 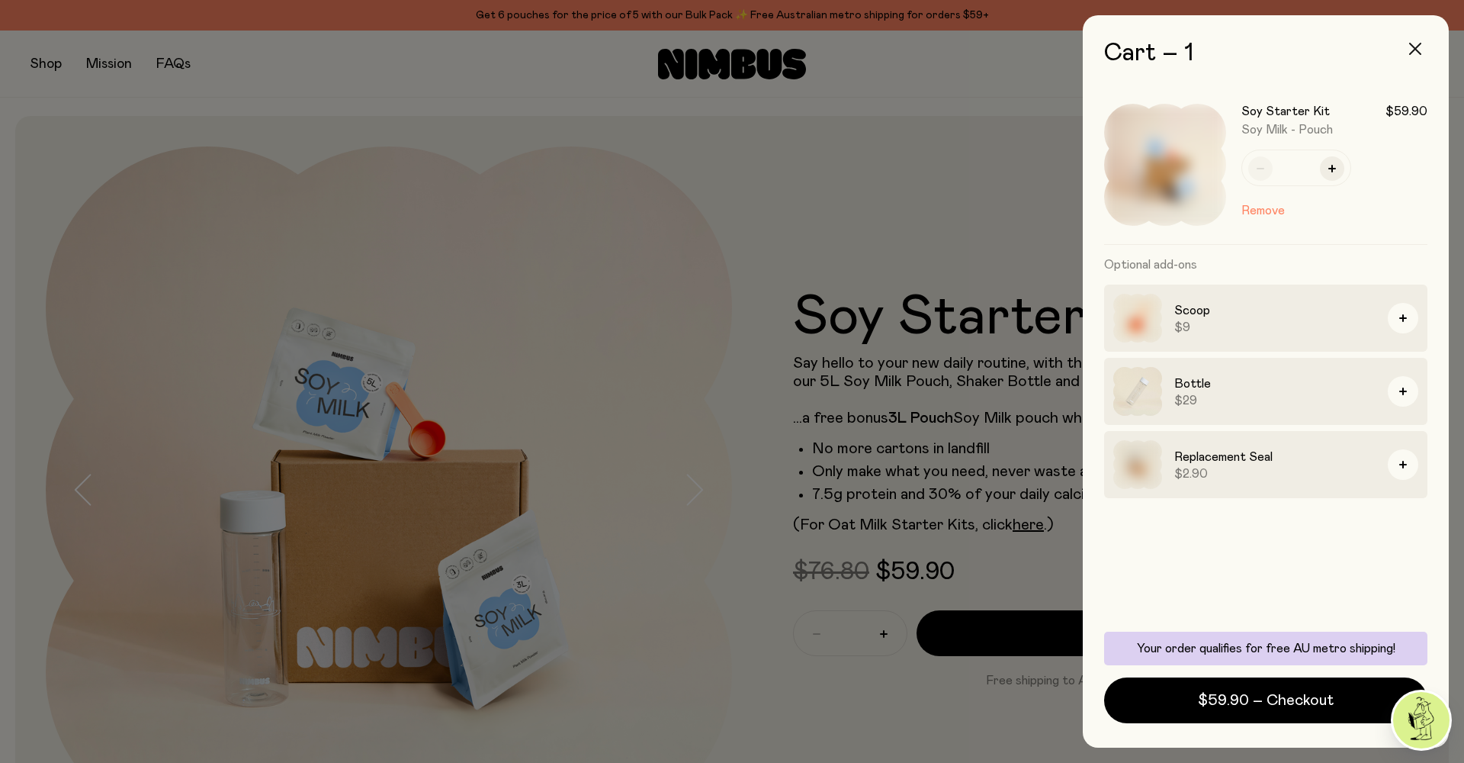 What do you see at coordinates (1266, 700) in the screenshot?
I see `span: $59.90 – Checkout` at bounding box center [1266, 700].